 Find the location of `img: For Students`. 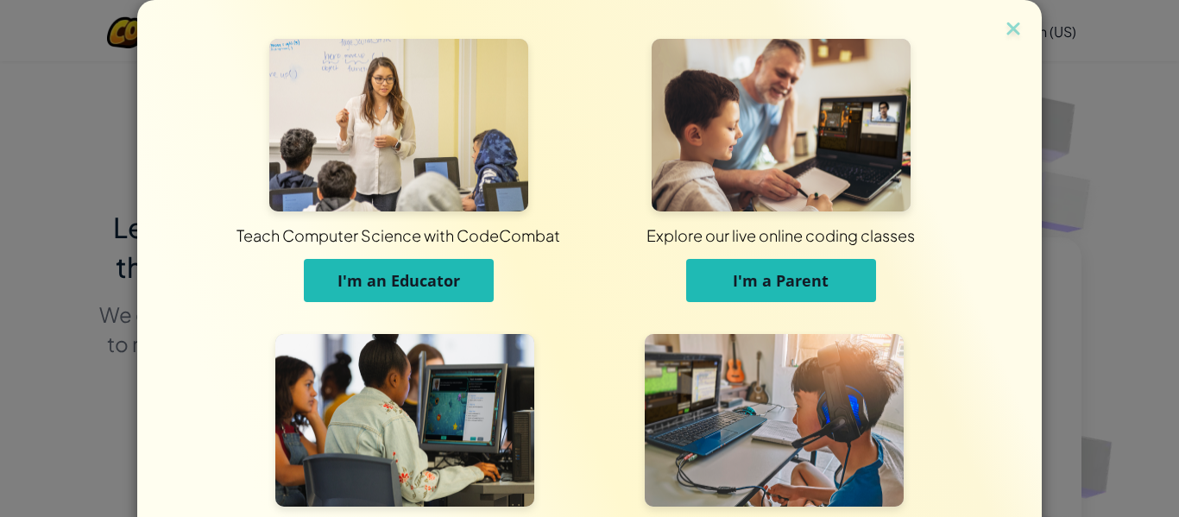

img: For Students is located at coordinates (405, 420).